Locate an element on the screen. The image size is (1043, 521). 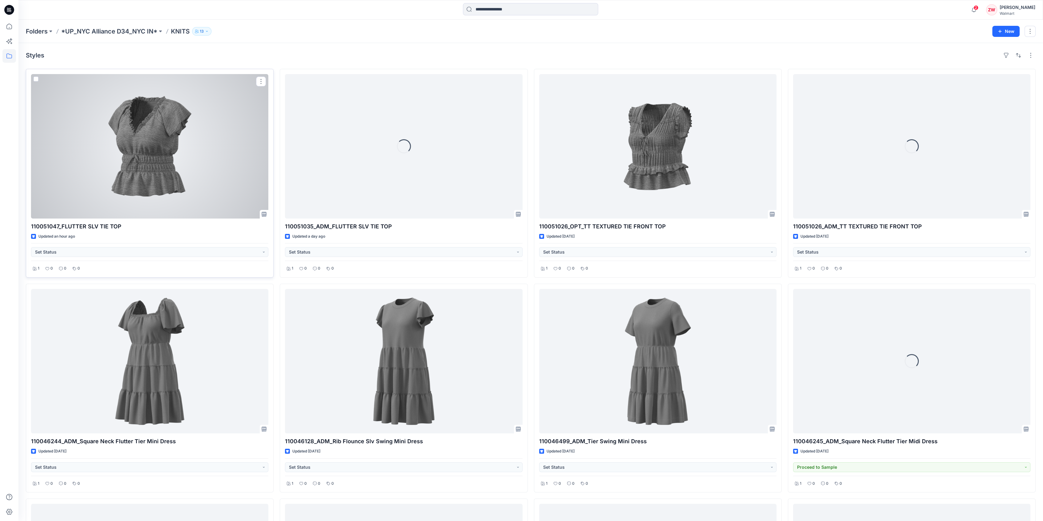
h4: Styles is located at coordinates (35, 55).